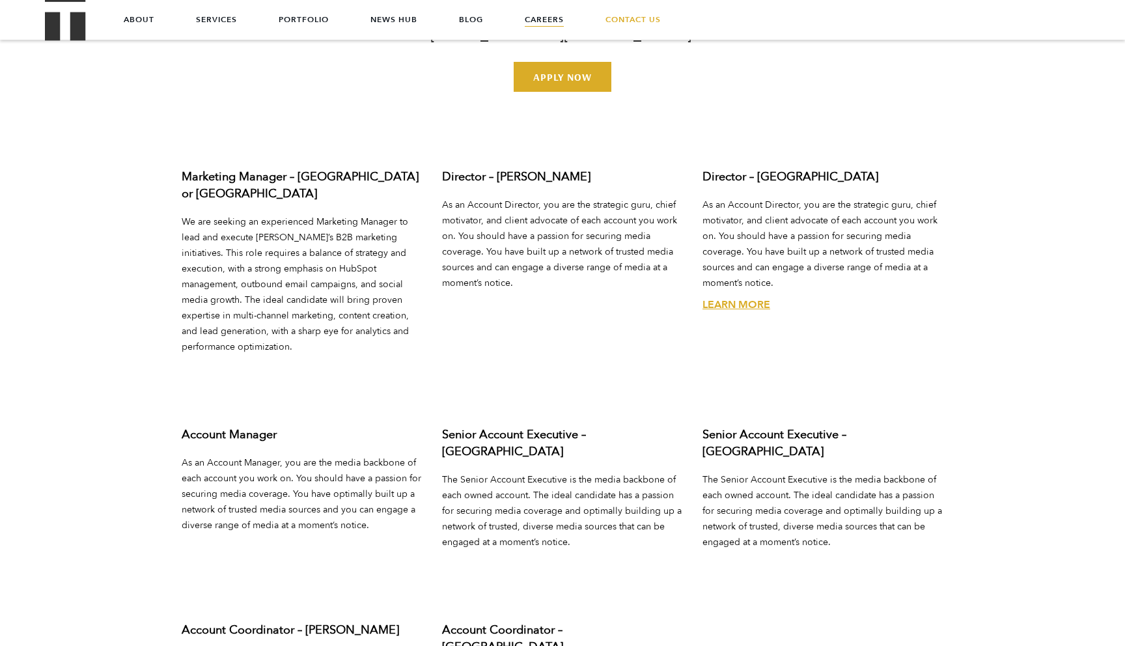 This screenshot has height=646, width=1125. Describe the element at coordinates (302, 494) in the screenshot. I see `p: As an Account Manager, you are the media backbone of each account you work on. You should have a ...` at that location.